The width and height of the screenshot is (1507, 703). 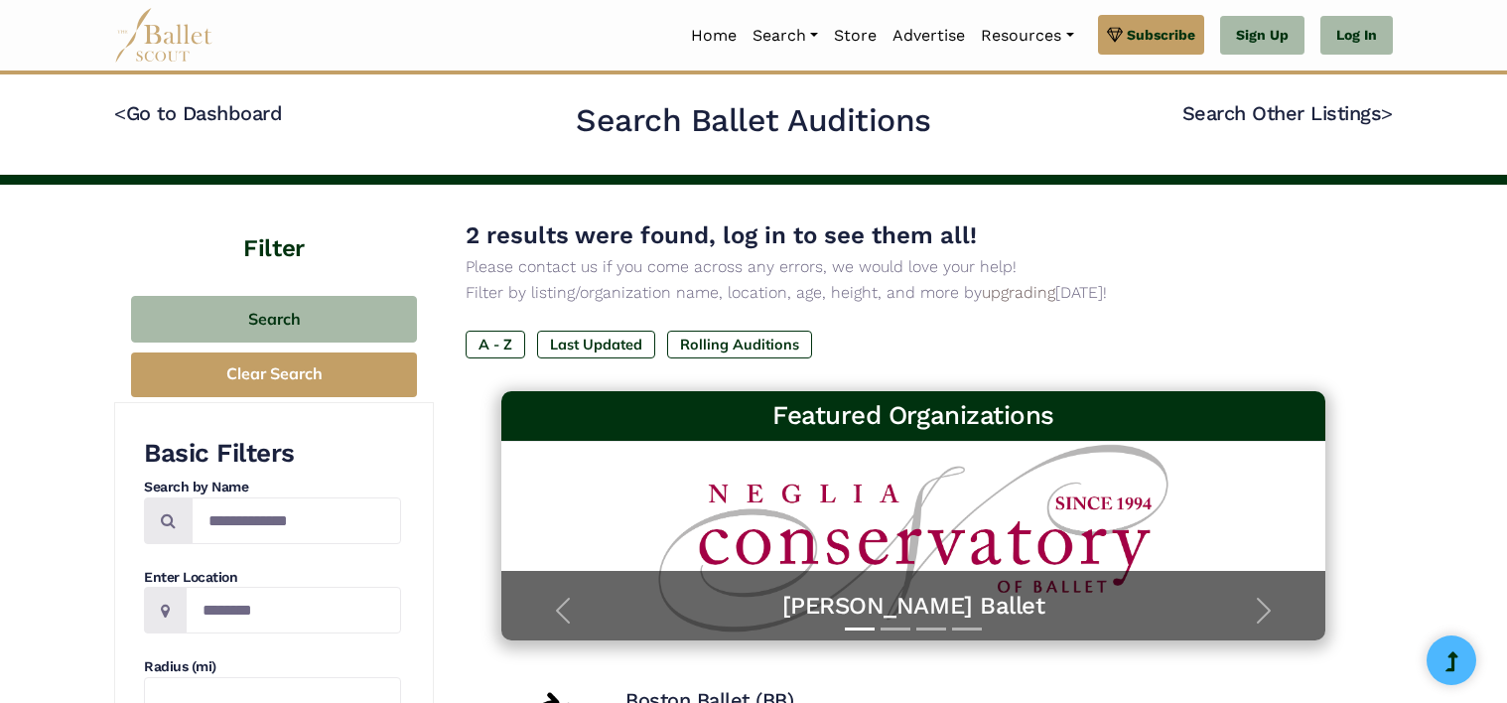 I want to click on button: Search, so click(x=274, y=319).